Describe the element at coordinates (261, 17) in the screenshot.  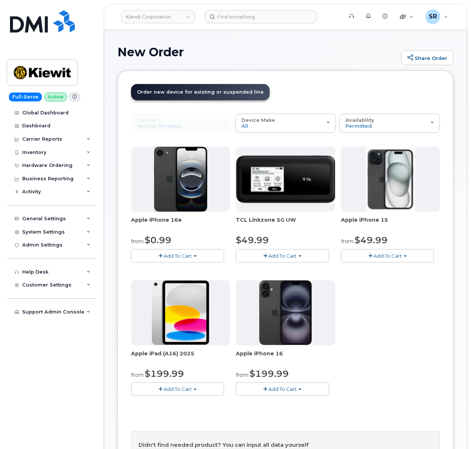
I see `input: Find something...` at that location.